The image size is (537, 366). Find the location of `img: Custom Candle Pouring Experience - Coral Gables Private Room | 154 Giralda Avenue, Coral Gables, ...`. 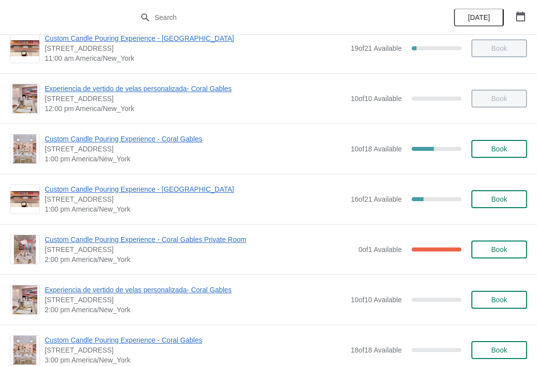

img: Custom Candle Pouring Experience - Coral Gables Private Room | 154 Giralda Avenue, Coral Gables, ... is located at coordinates (25, 249).